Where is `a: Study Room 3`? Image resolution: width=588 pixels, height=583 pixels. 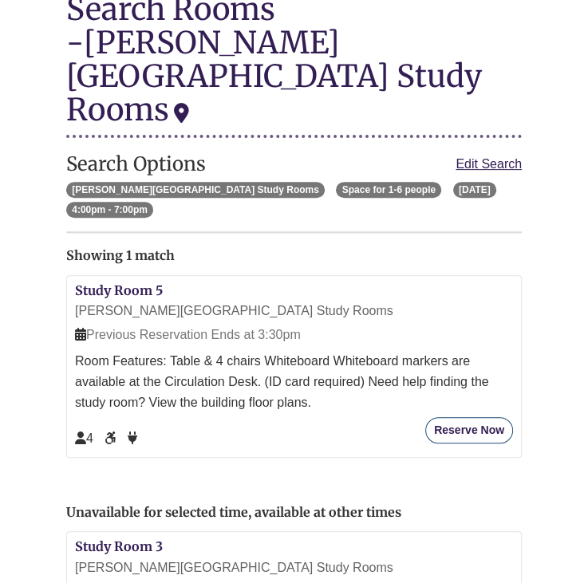 a: Study Room 3 is located at coordinates (119, 546).